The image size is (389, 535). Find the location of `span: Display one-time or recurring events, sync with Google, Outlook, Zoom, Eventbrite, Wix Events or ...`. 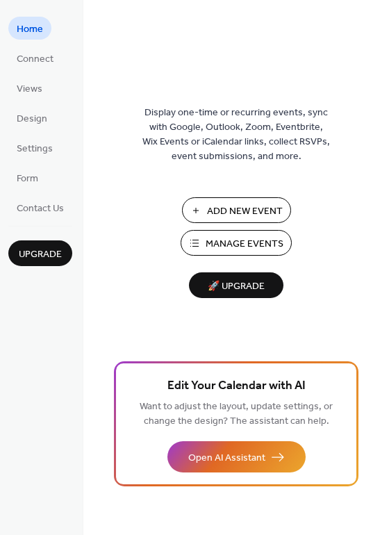

span: Display one-time or recurring events, sync with Google, Outlook, Zoom, Eventbrite, Wix Events or ... is located at coordinates (236, 135).